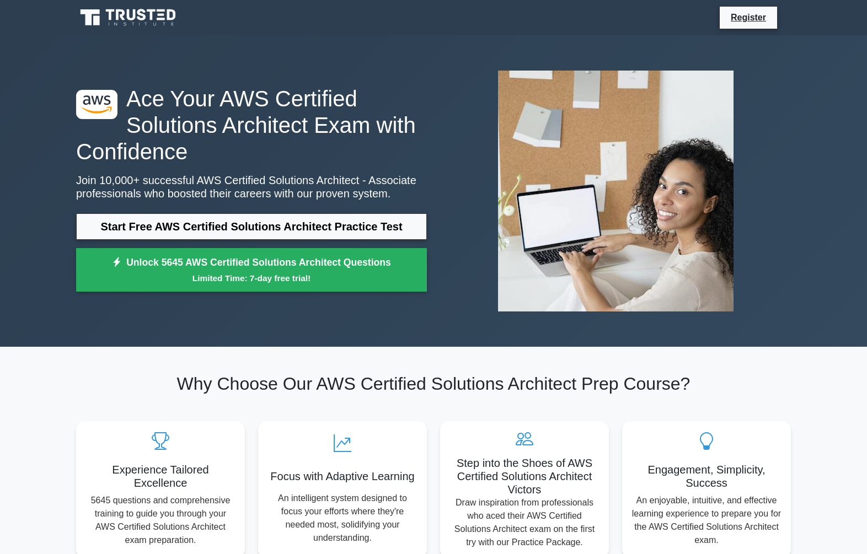  I want to click on p: Join 10,000+ successful AWS Certified Solutions Architect - Associate professionals who boosted t..., so click(251, 187).